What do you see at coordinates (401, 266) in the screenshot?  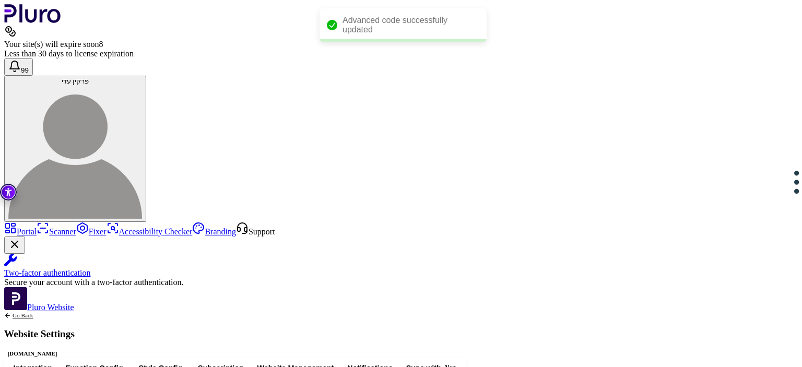 I see `a: Two-factor authentication` at bounding box center [401, 266].